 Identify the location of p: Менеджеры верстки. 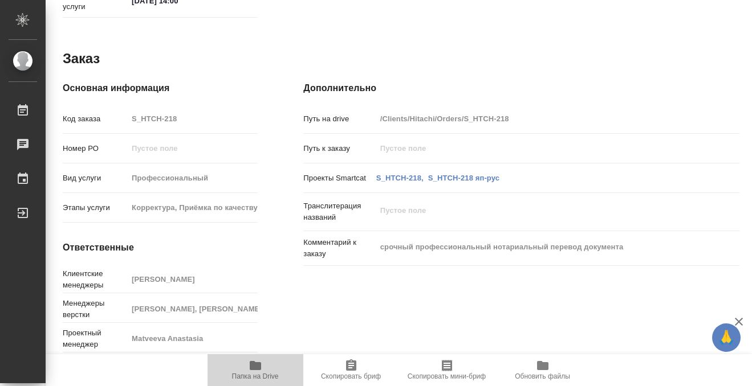
(95, 309).